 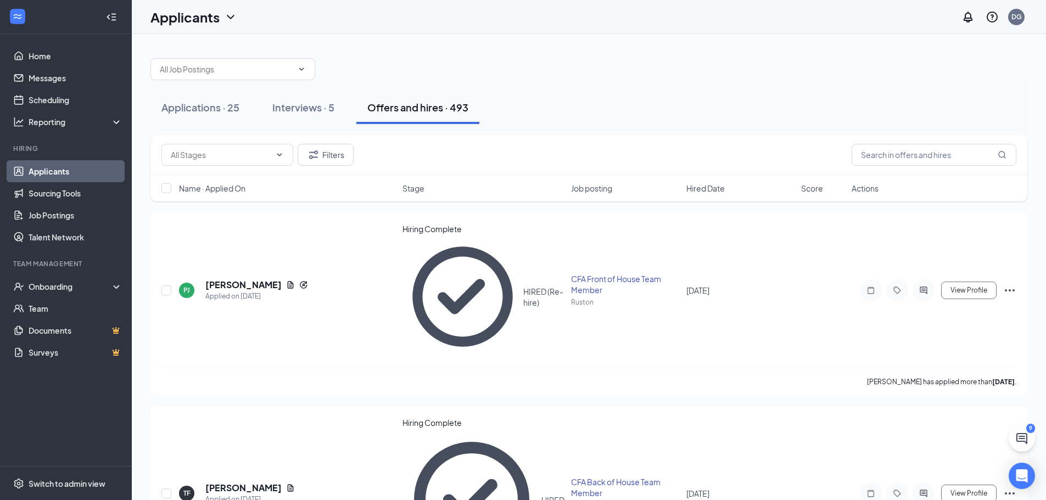 What do you see at coordinates (75, 100) in the screenshot?
I see `a: Scheduling` at bounding box center [75, 100].